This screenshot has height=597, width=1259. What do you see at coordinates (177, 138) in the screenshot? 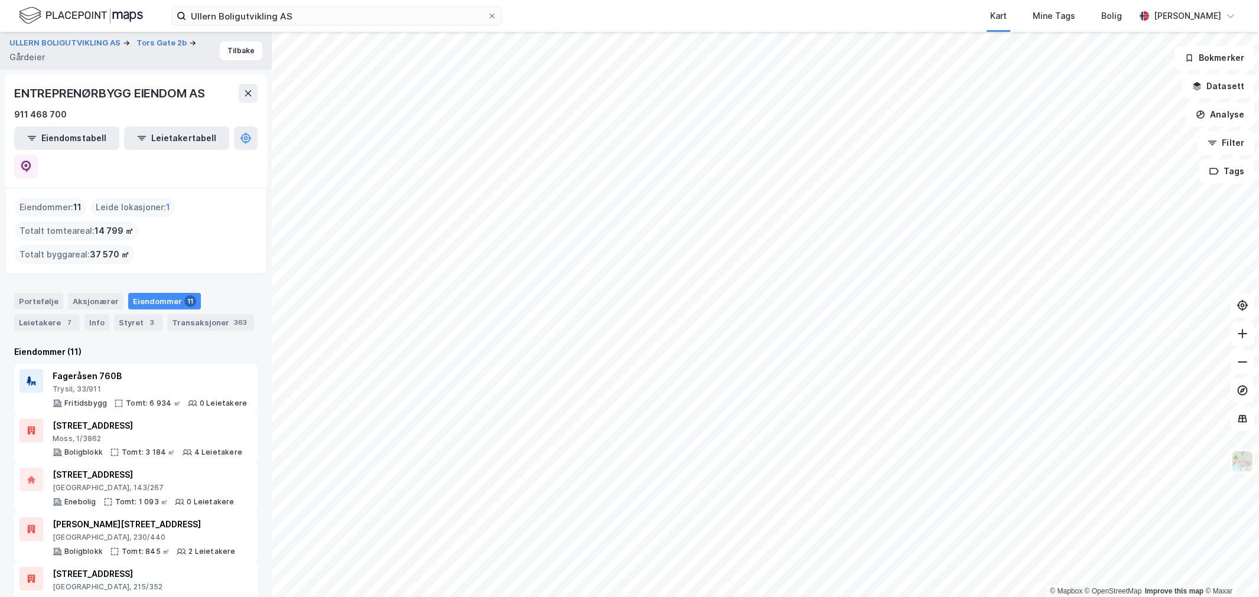
I see `button: Leietakertabell` at bounding box center [177, 138].